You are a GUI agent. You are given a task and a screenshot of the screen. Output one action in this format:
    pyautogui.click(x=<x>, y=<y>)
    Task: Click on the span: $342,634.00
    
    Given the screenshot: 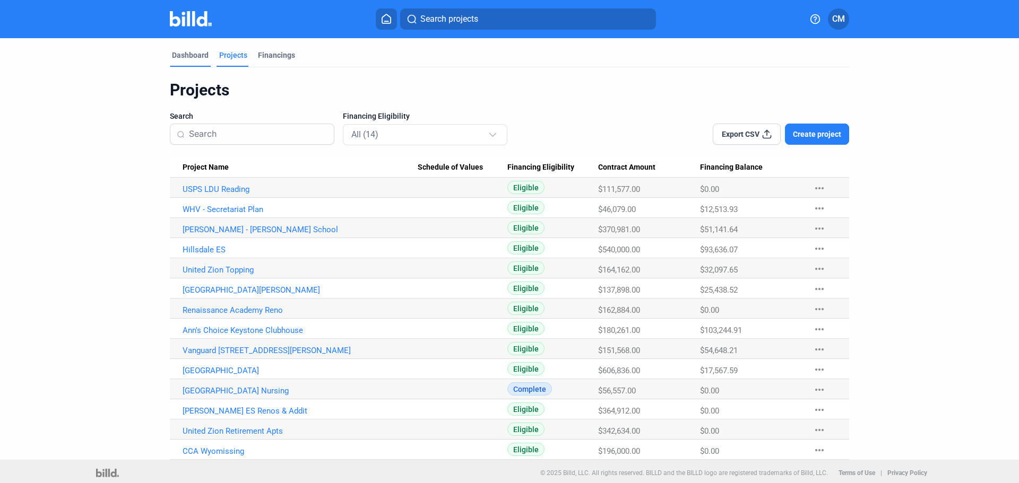 What is the action you would take?
    pyautogui.click(x=619, y=431)
    